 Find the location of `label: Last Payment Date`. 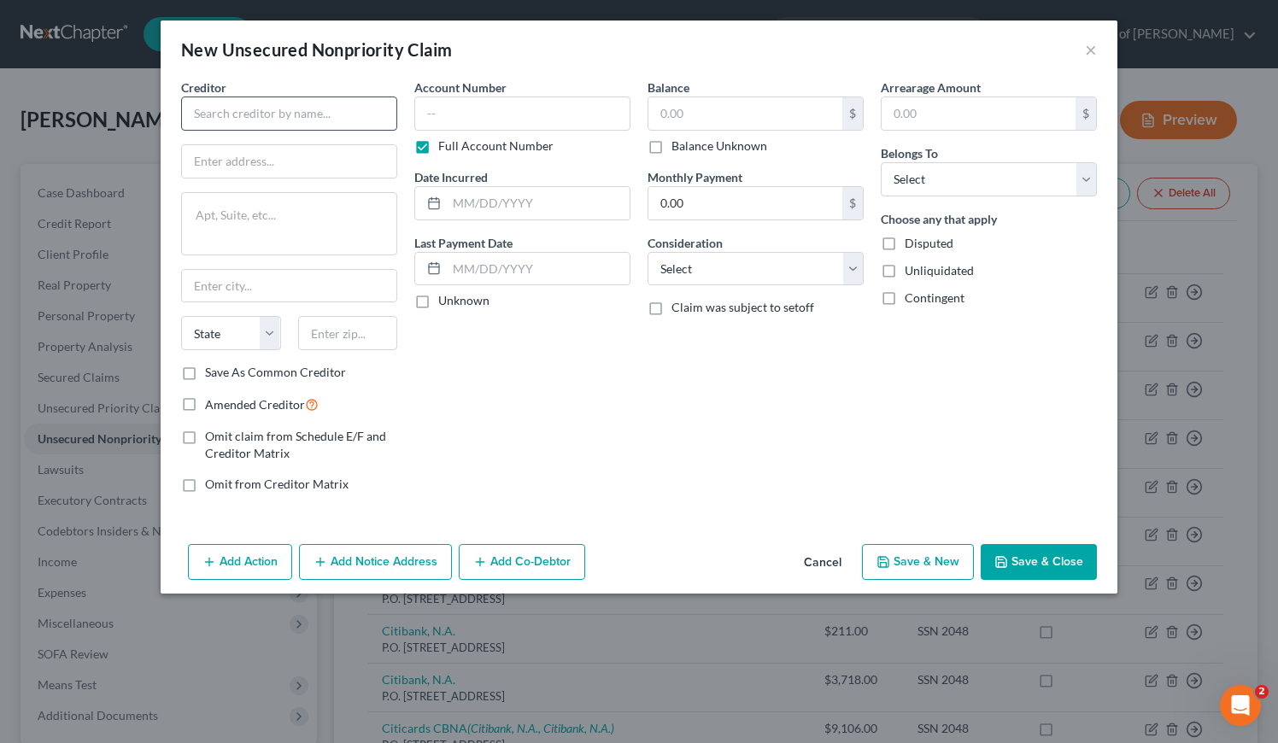

label: Last Payment Date is located at coordinates (463, 243).